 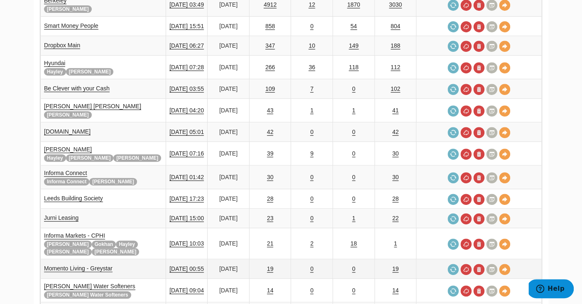 I want to click on a: 1, so click(x=353, y=218).